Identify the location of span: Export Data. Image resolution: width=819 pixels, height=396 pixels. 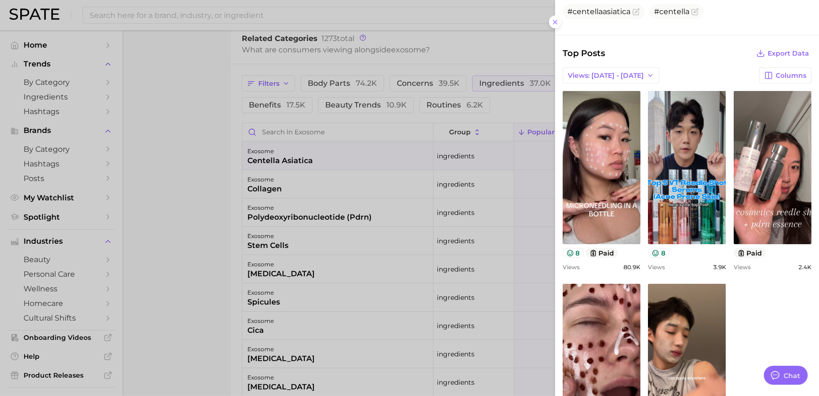
(788, 53).